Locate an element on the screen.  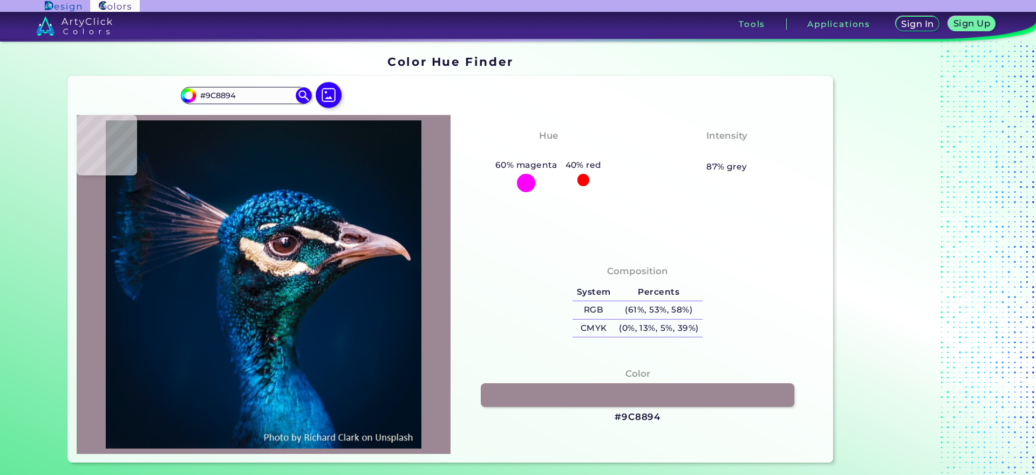
h3: Magenta-Red is located at coordinates (548, 152).